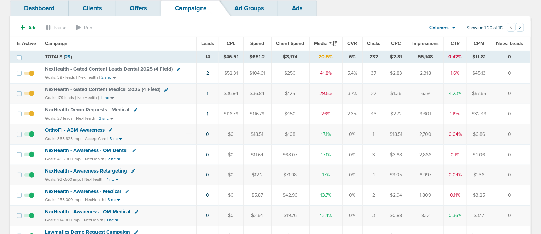 The width and height of the screenshot is (541, 234). I want to click on small: 2 nc, so click(111, 159).